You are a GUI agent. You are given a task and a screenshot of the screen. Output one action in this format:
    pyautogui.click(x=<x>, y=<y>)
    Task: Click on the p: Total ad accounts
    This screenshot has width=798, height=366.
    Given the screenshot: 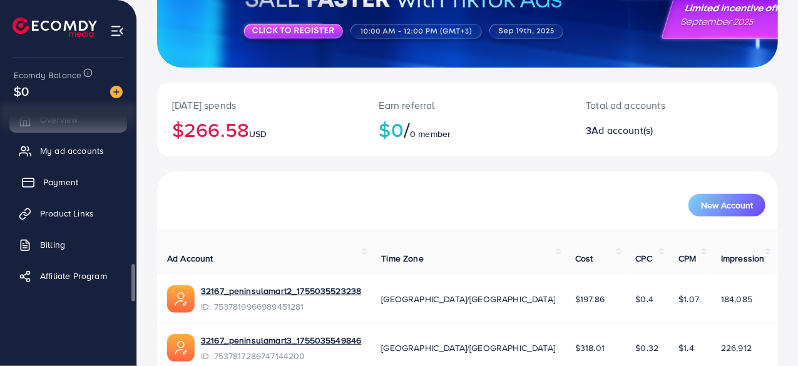 What is the action you would take?
    pyautogui.click(x=648, y=105)
    